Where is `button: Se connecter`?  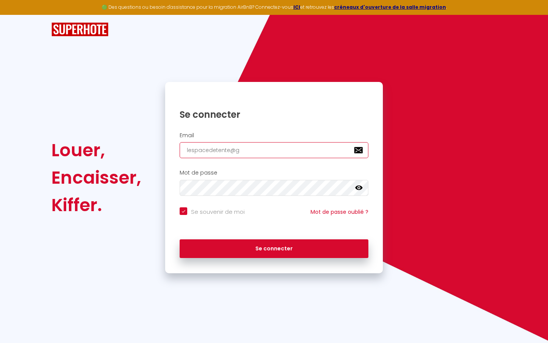
button: Se connecter is located at coordinates (274, 249).